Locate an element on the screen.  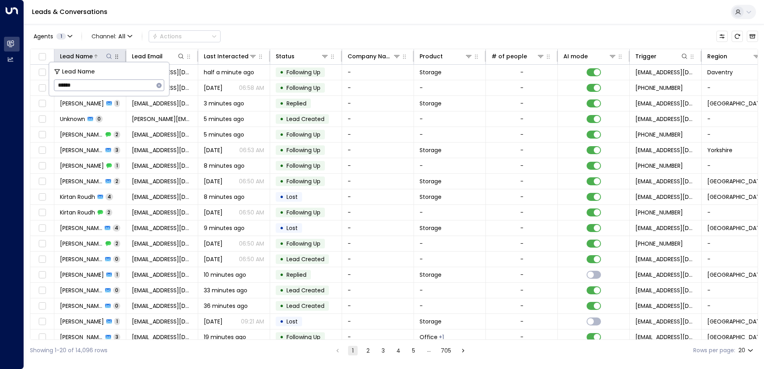
div: # of people is located at coordinates (509, 56).